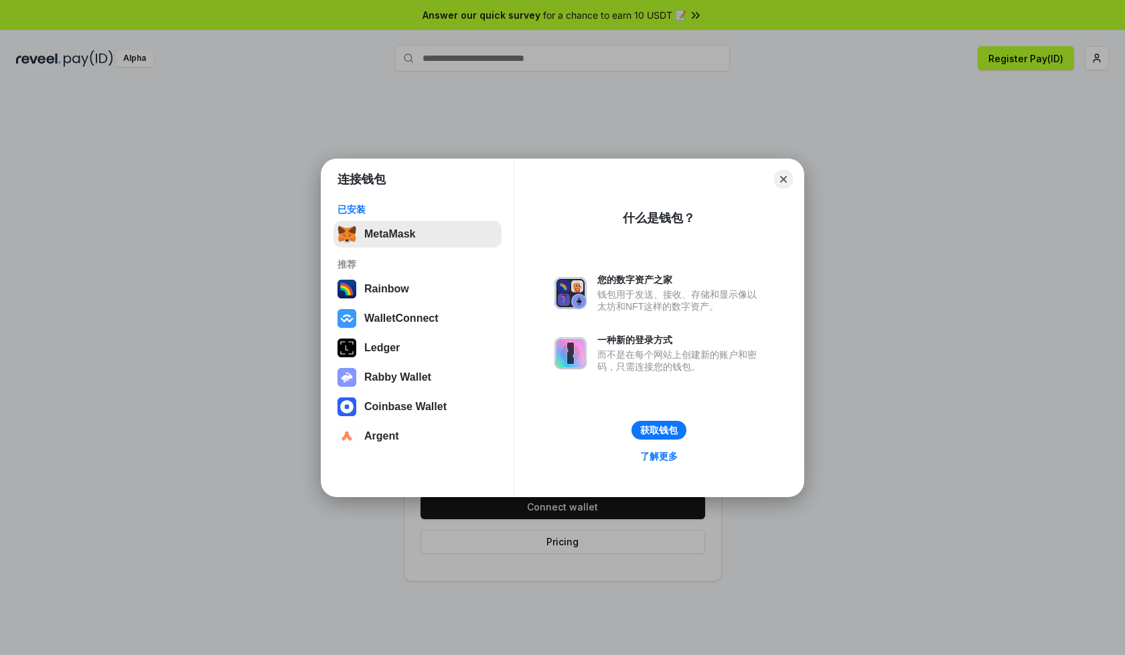 This screenshot has width=1125, height=655. Describe the element at coordinates (417, 348) in the screenshot. I see `button: Ledger` at that location.